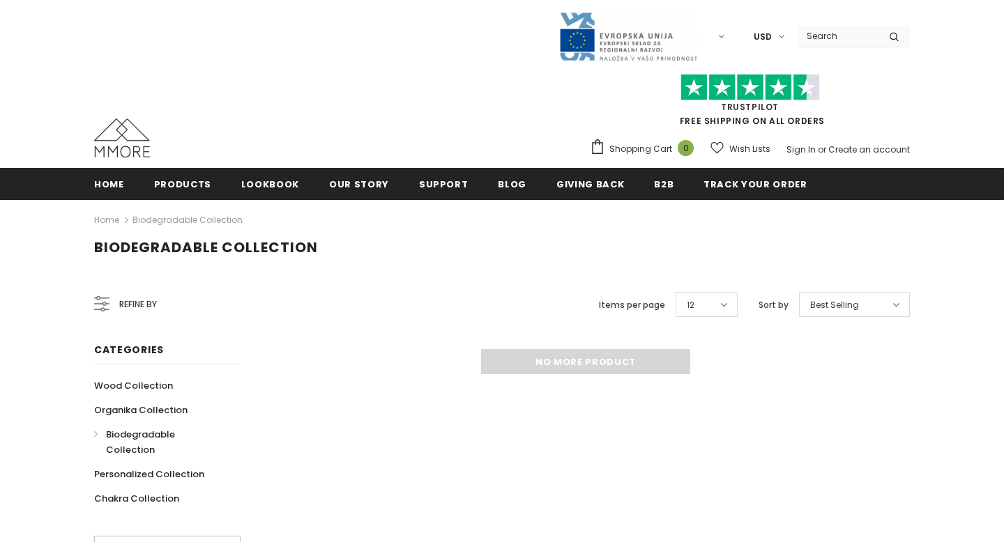 This screenshot has width=1004, height=542. What do you see at coordinates (822, 149) in the screenshot?
I see `span: or` at bounding box center [822, 149].